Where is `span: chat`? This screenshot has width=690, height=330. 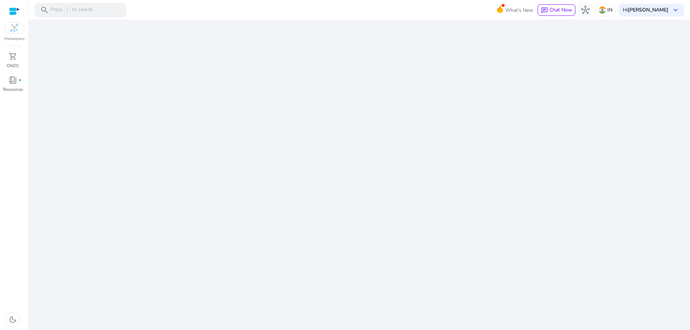
span: chat is located at coordinates (544, 10).